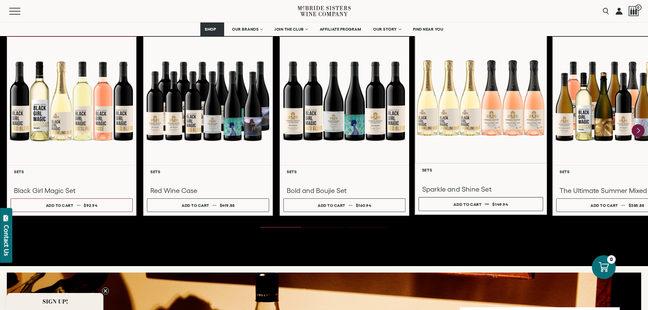  I want to click on button: Add to cart $149.94, so click(481, 204).